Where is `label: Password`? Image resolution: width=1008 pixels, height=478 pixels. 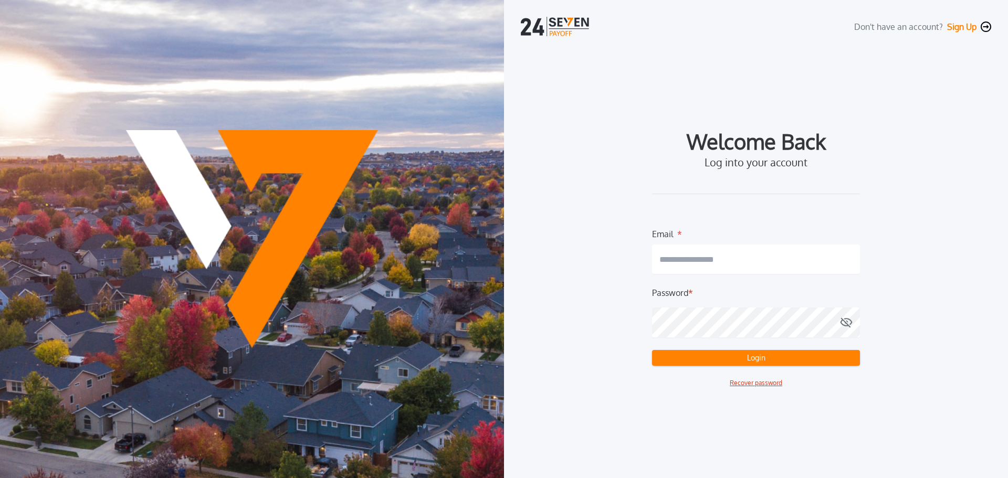 label: Password is located at coordinates (670, 293).